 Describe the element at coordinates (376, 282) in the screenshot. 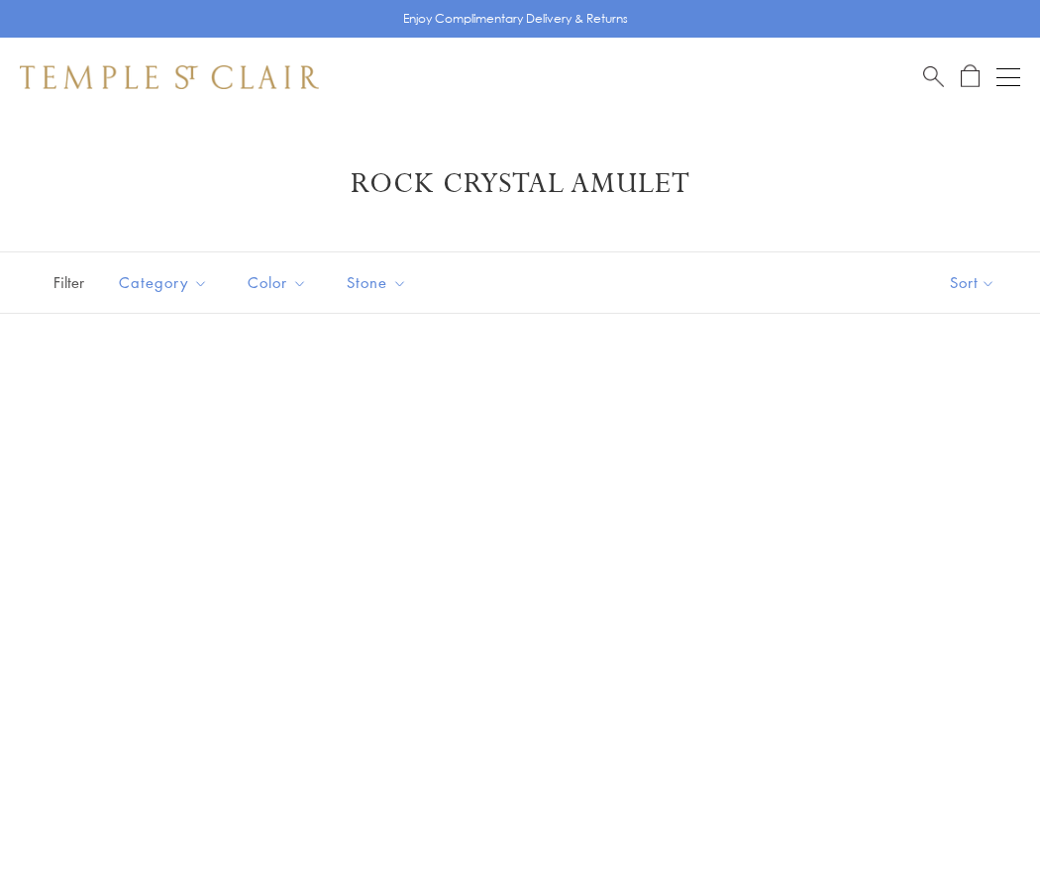

I see `button: Stone` at that location.